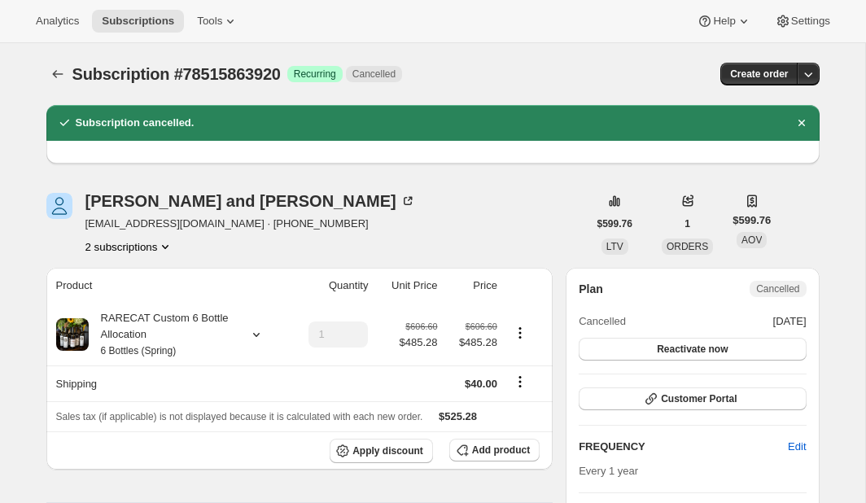 The width and height of the screenshot is (866, 503). What do you see at coordinates (315, 74) in the screenshot?
I see `span: Recurring` at bounding box center [315, 74].